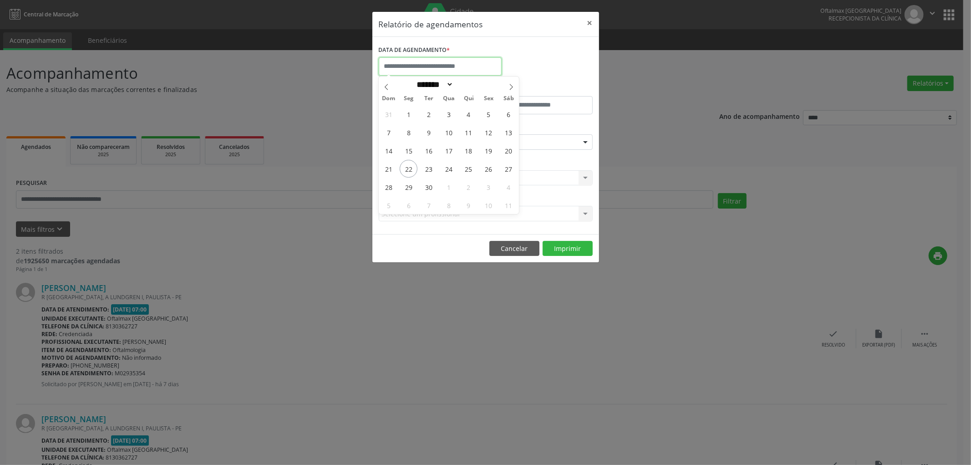  I want to click on span: Outubro 9, 2025, so click(469, 205).